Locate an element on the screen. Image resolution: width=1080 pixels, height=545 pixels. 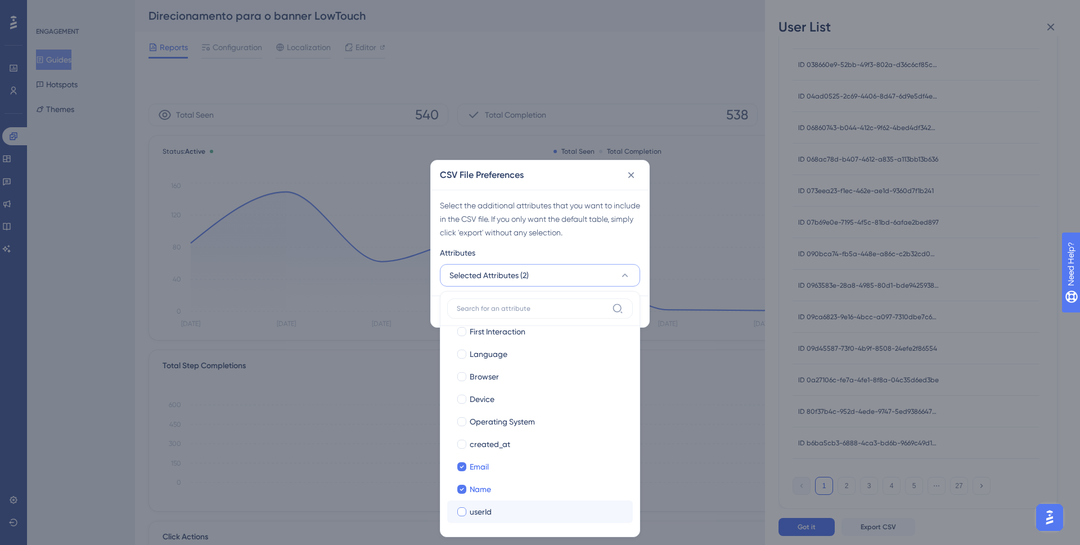
input: Search for an attribute is located at coordinates (532, 308).